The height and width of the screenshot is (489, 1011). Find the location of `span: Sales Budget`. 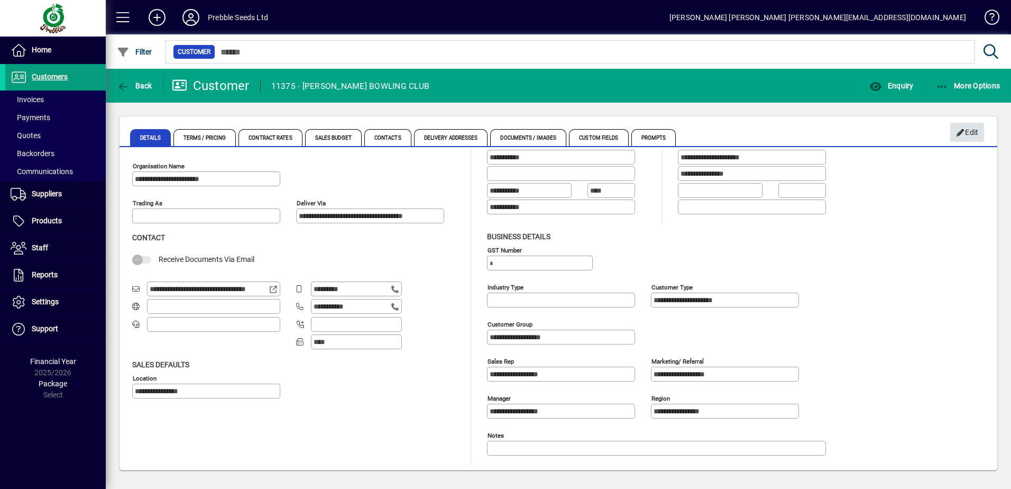

span: Sales Budget is located at coordinates (333, 138).